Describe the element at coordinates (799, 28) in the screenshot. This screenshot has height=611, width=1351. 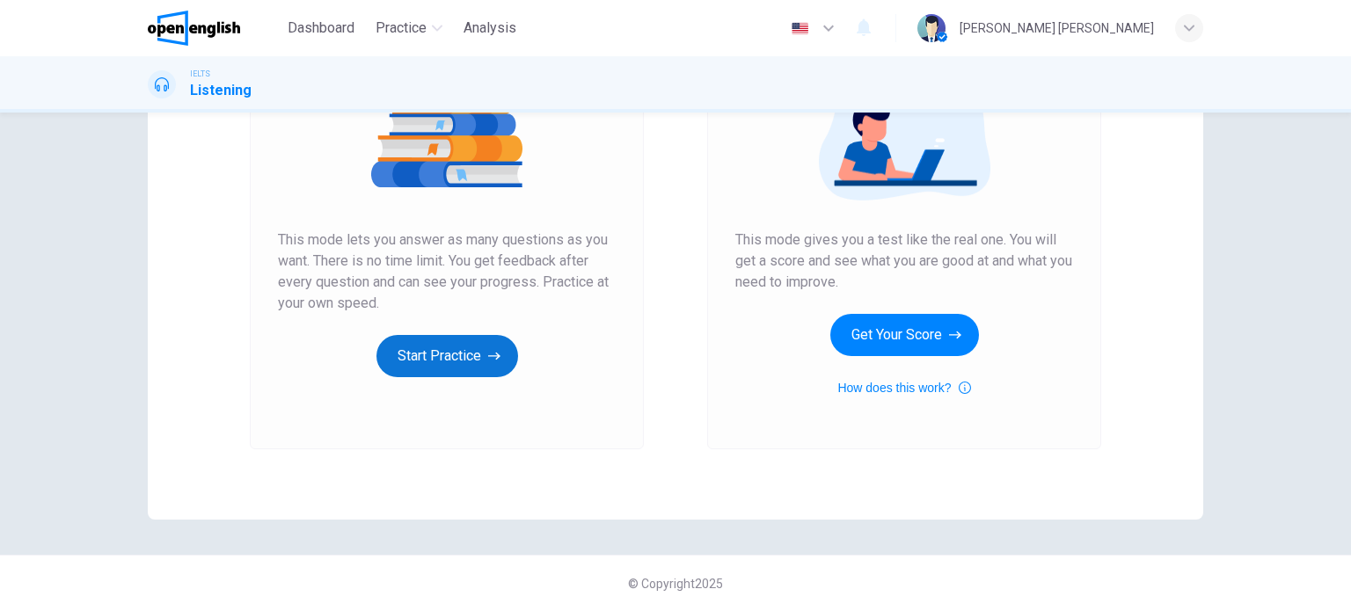
I see `img: en` at that location.